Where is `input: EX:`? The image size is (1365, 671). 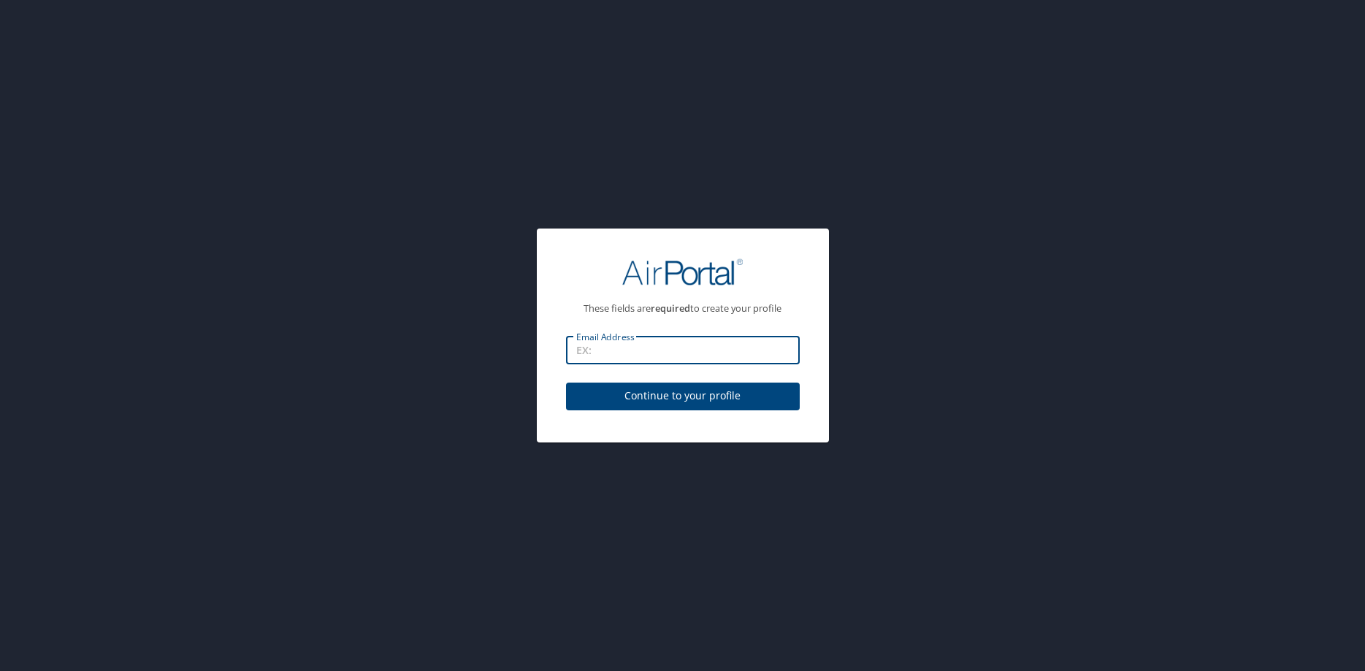 input: EX: is located at coordinates (683, 351).